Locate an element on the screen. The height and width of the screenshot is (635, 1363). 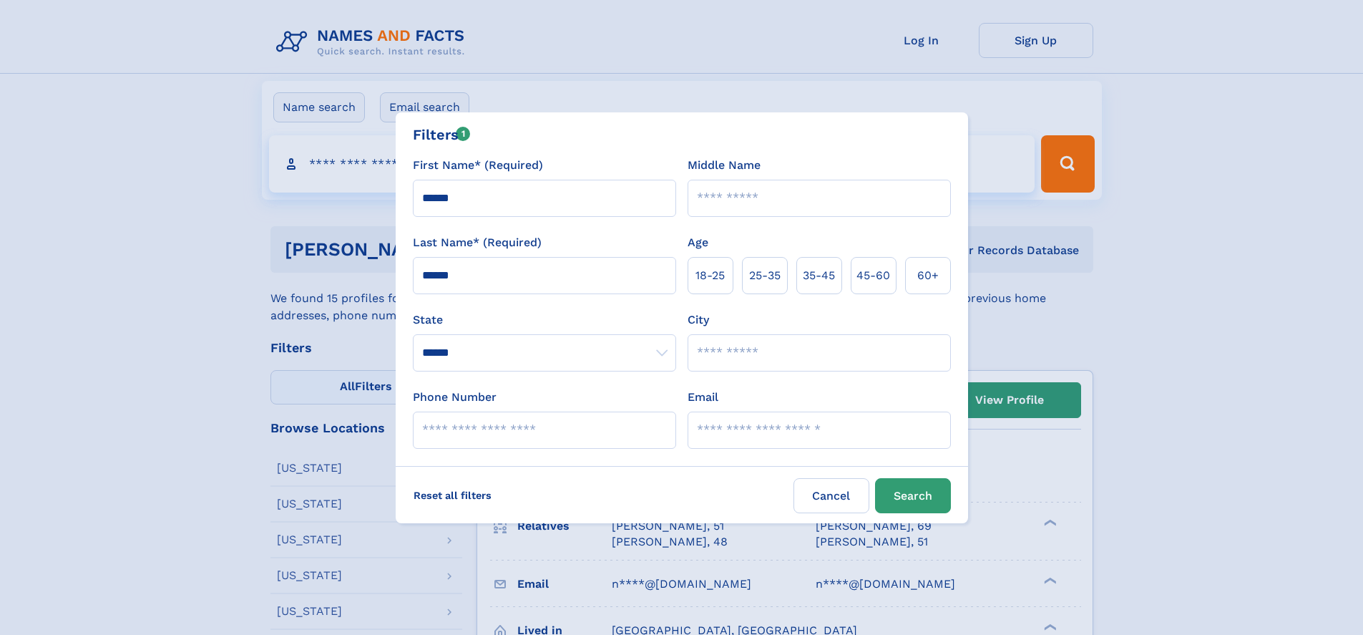
label: Middle Name is located at coordinates (724, 165).